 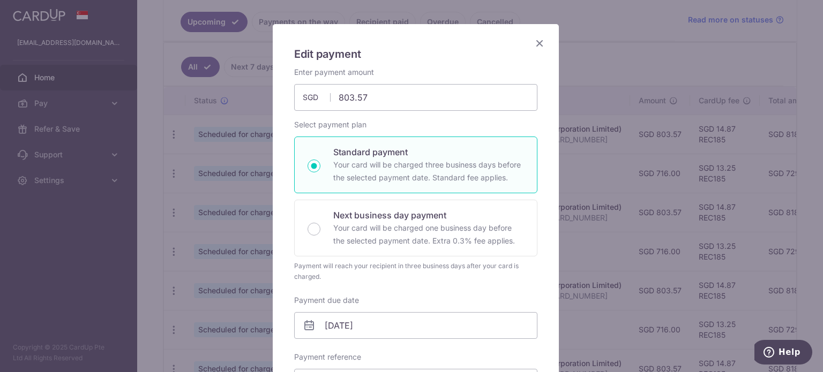 I want to click on p: Next business day payment, so click(x=429, y=215).